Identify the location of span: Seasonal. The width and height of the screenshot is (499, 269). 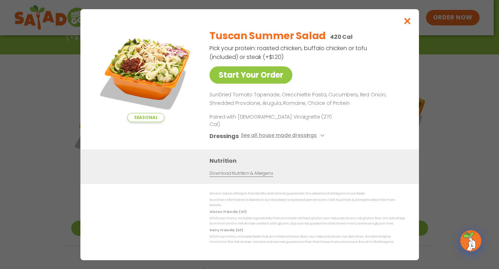
(145, 117).